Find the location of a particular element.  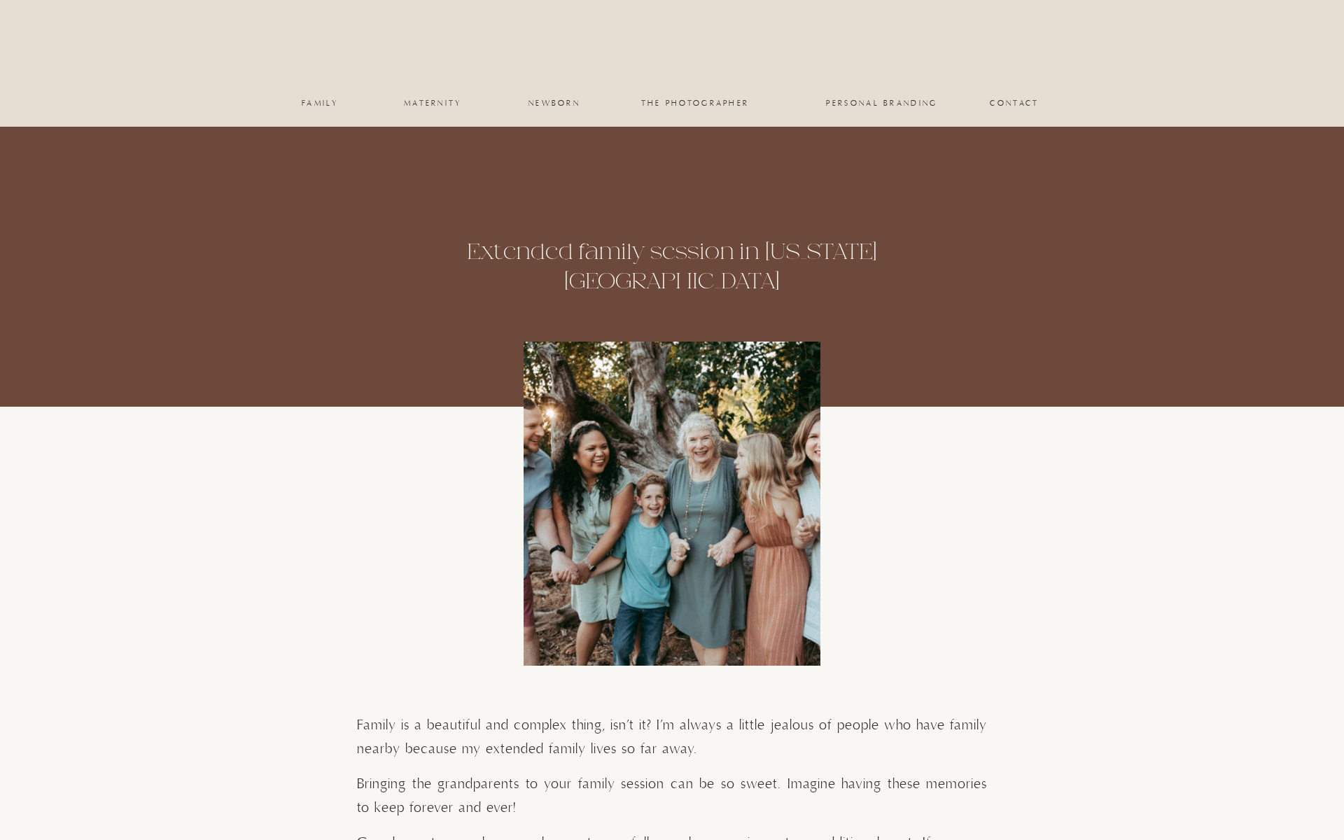

p: Bringing the grandparents to your family session can be so sweet. Imagine having these memories t... is located at coordinates (672, 796).